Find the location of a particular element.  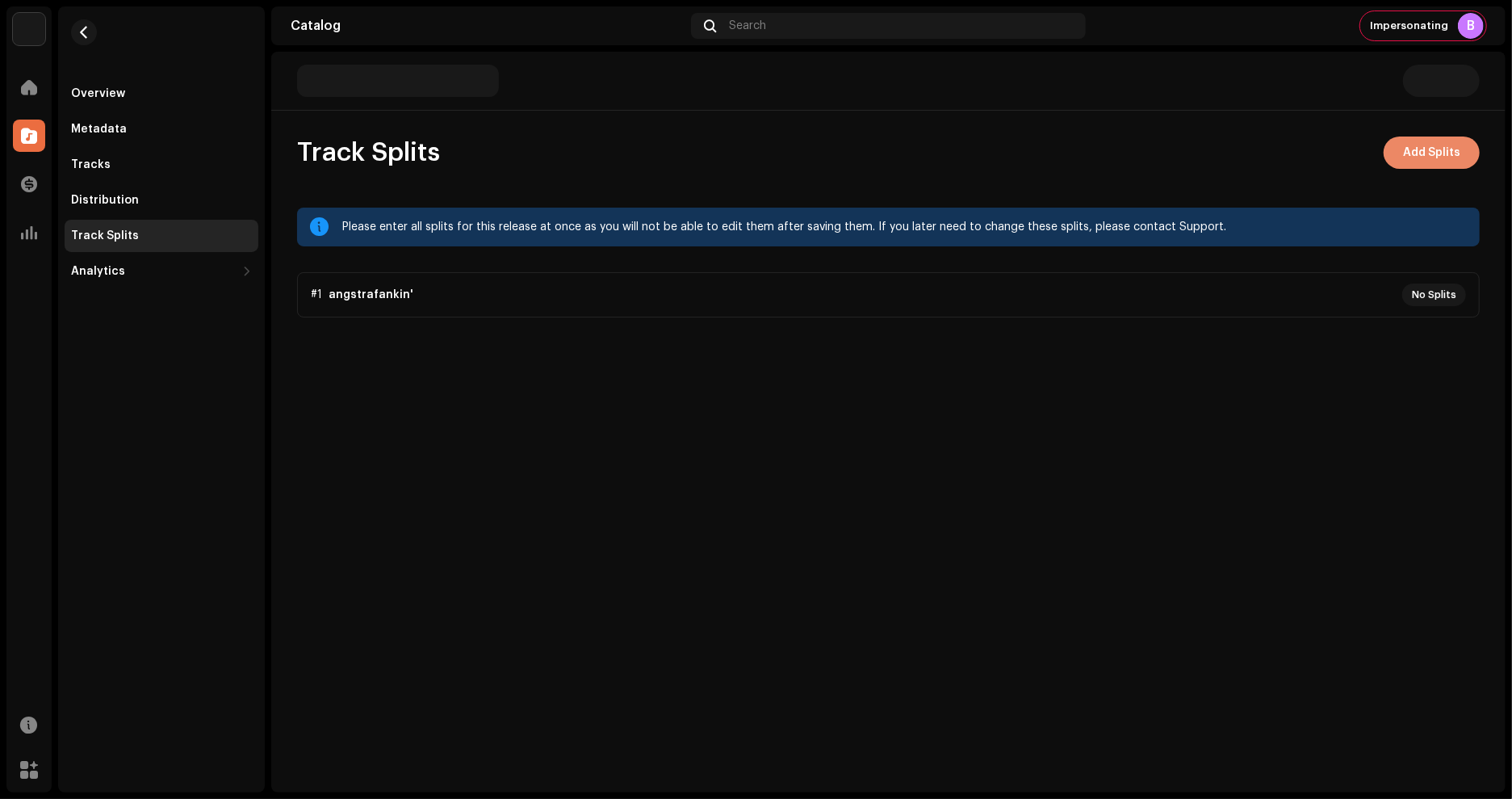

div: Track Splits is located at coordinates (105, 236).